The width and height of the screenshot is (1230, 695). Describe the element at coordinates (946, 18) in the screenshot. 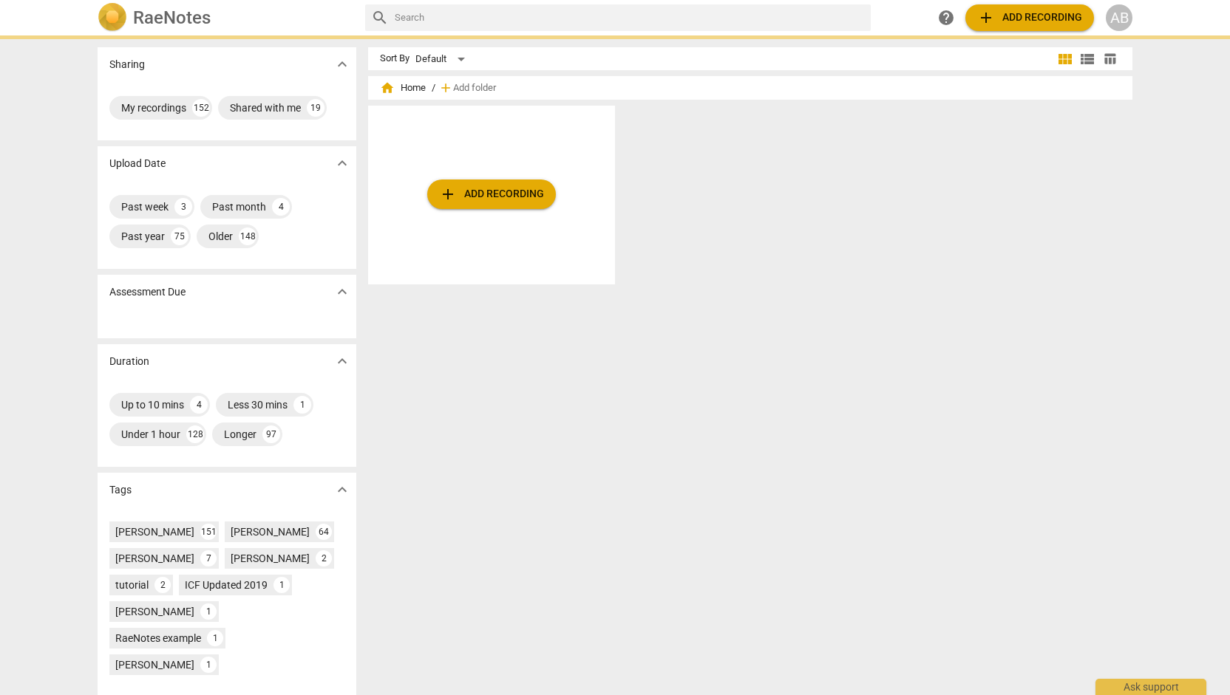

I see `a: Help` at that location.